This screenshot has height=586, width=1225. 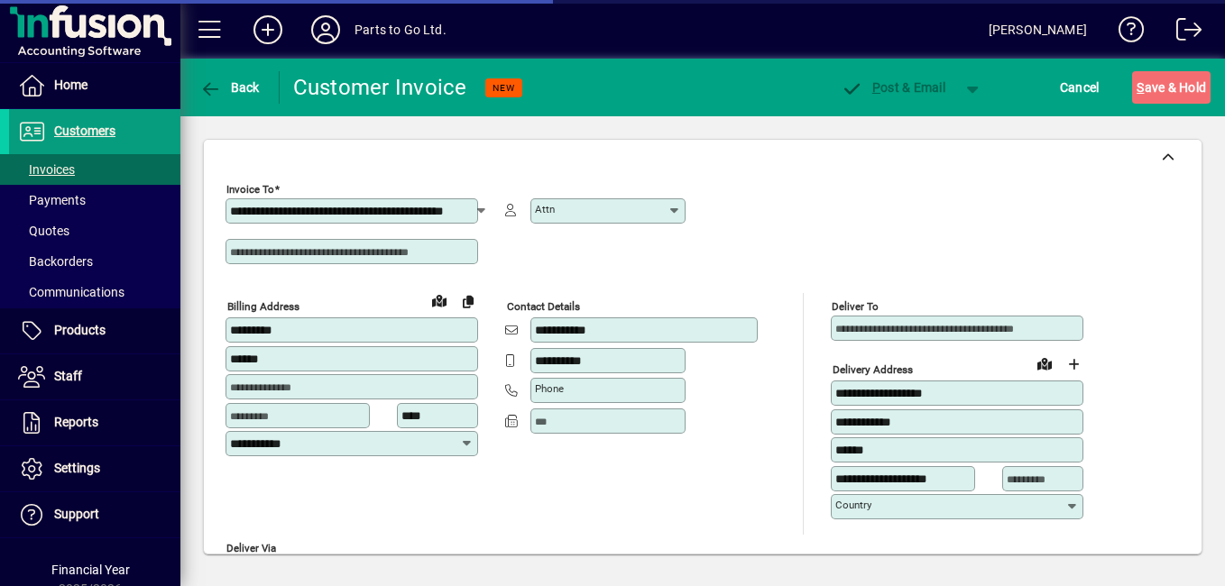 What do you see at coordinates (71, 292) in the screenshot?
I see `span: Communications` at bounding box center [71, 292].